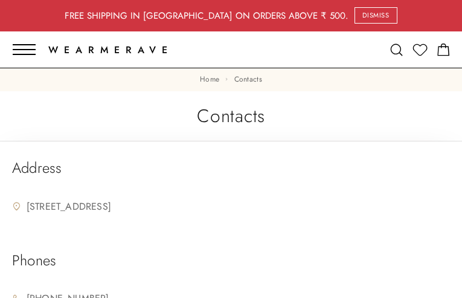 This screenshot has height=298, width=462. Describe the element at coordinates (210, 79) in the screenshot. I see `a: Home` at that location.